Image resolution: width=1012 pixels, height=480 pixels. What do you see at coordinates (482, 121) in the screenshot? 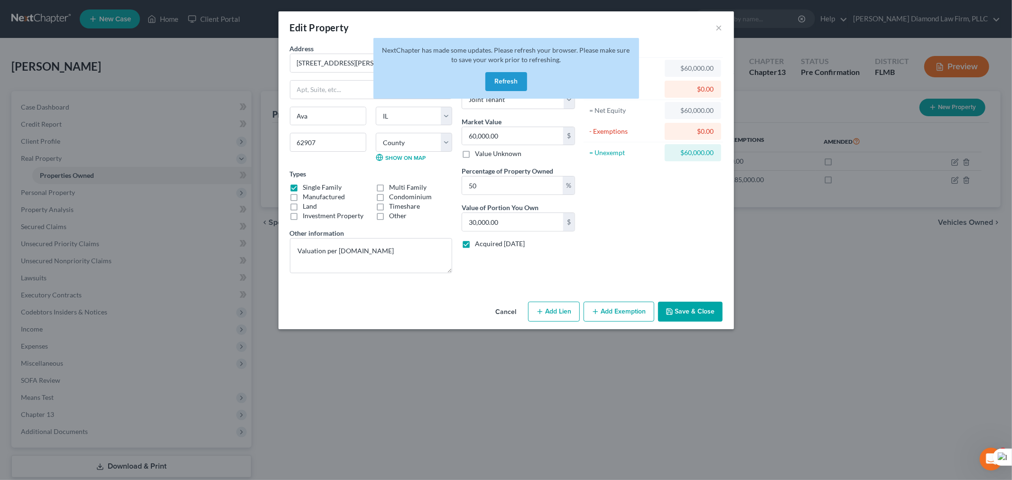
I see `label: Market Value` at bounding box center [482, 121].